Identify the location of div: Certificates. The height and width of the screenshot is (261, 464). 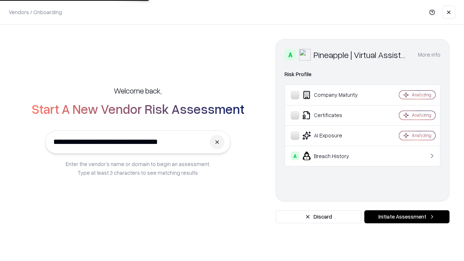
(334, 115).